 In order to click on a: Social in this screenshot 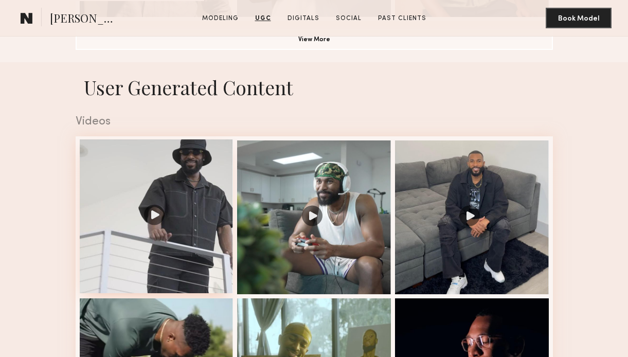, I will do `click(349, 19)`.